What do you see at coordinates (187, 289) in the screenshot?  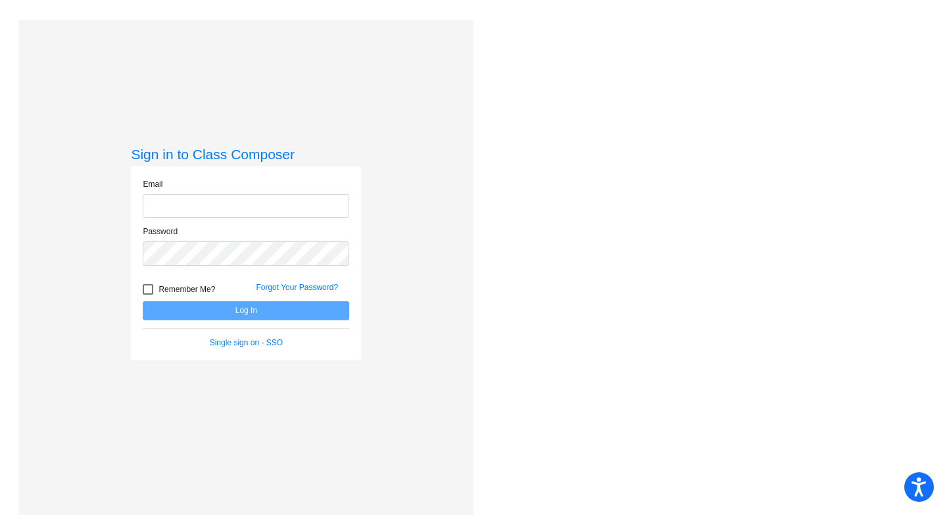 I see `span: Remember Me?` at bounding box center [187, 289].